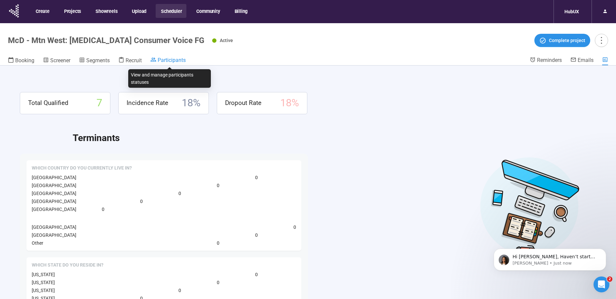 This screenshot has height=299, width=616. What do you see at coordinates (335, 138) in the screenshot?
I see `h2: Terminants` at bounding box center [335, 138].